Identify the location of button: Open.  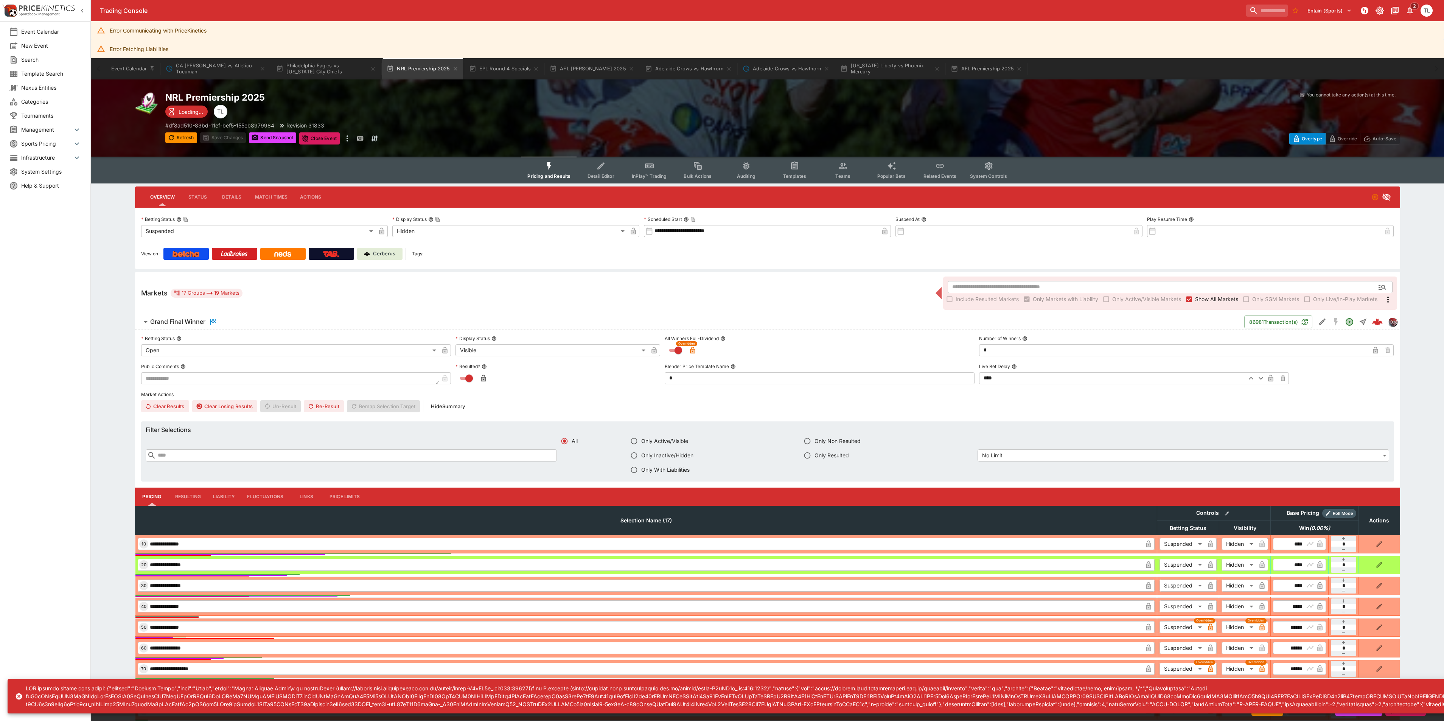
(1350, 322).